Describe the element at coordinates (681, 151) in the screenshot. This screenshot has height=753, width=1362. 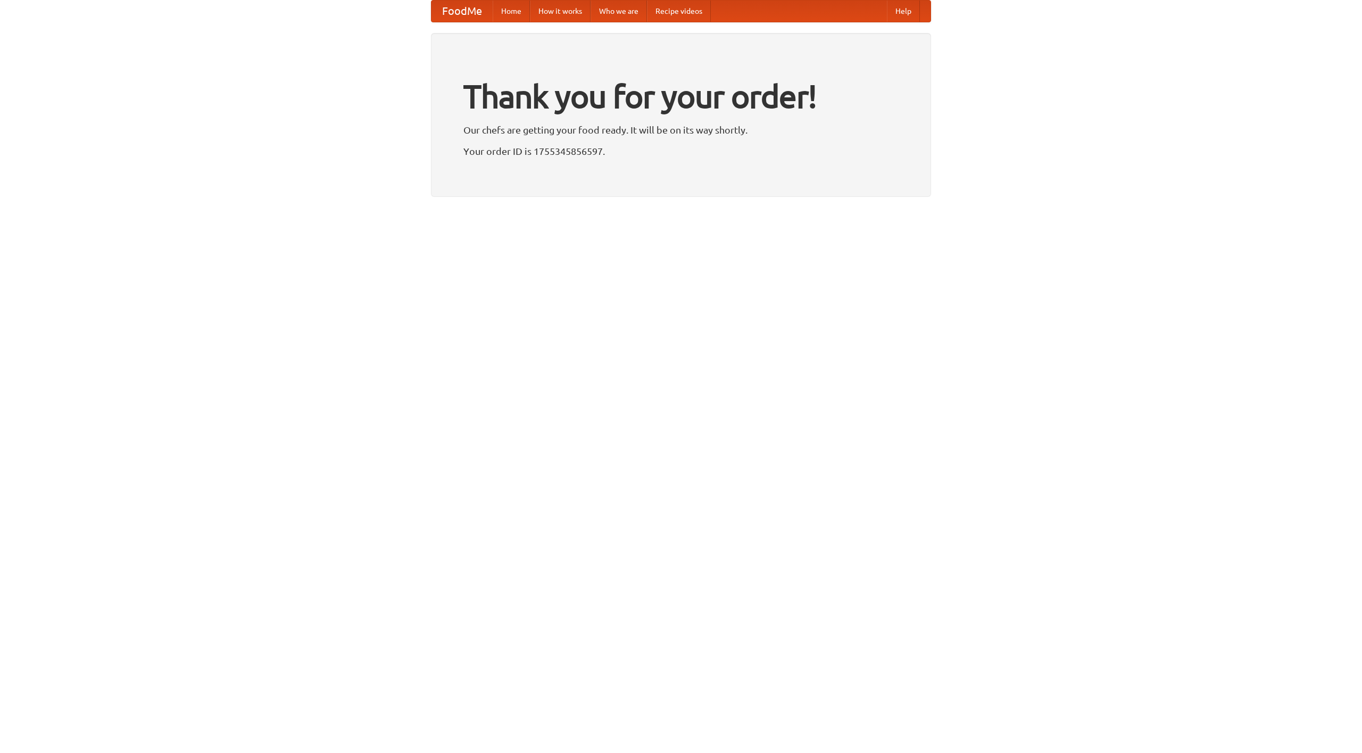
I see `p: Your order ID is 1755345856597.` at that location.